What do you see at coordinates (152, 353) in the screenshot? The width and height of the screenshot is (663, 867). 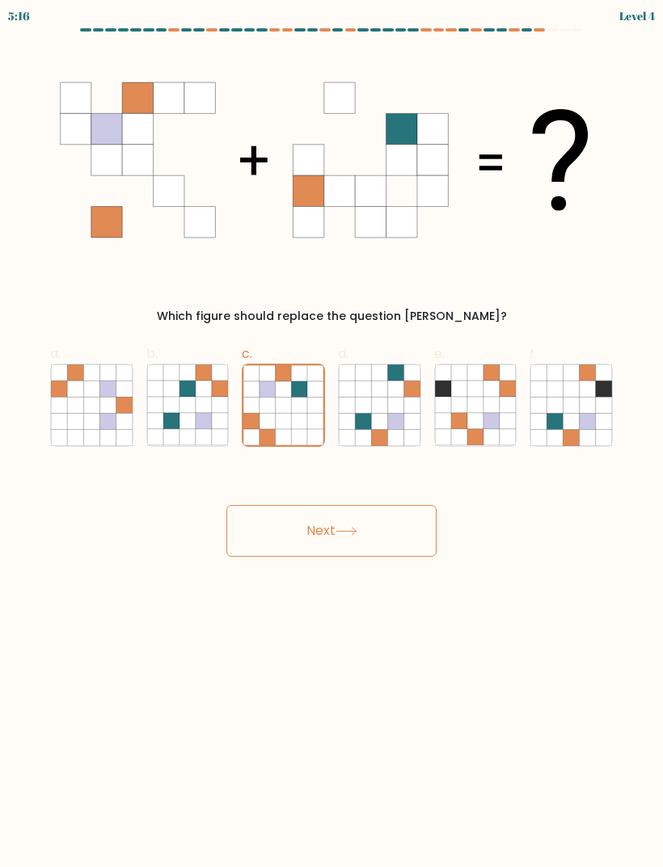 I see `span: b.` at bounding box center [152, 353].